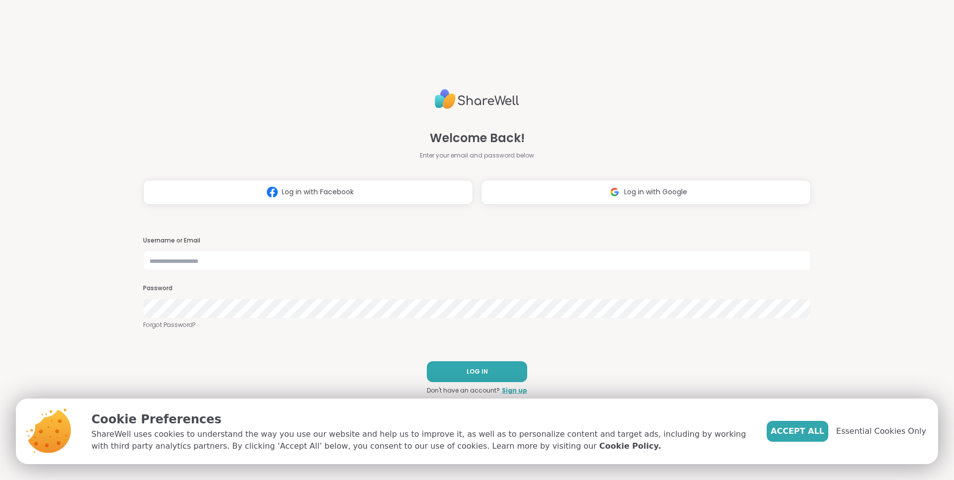  Describe the element at coordinates (477, 288) in the screenshot. I see `h3: Password` at that location.